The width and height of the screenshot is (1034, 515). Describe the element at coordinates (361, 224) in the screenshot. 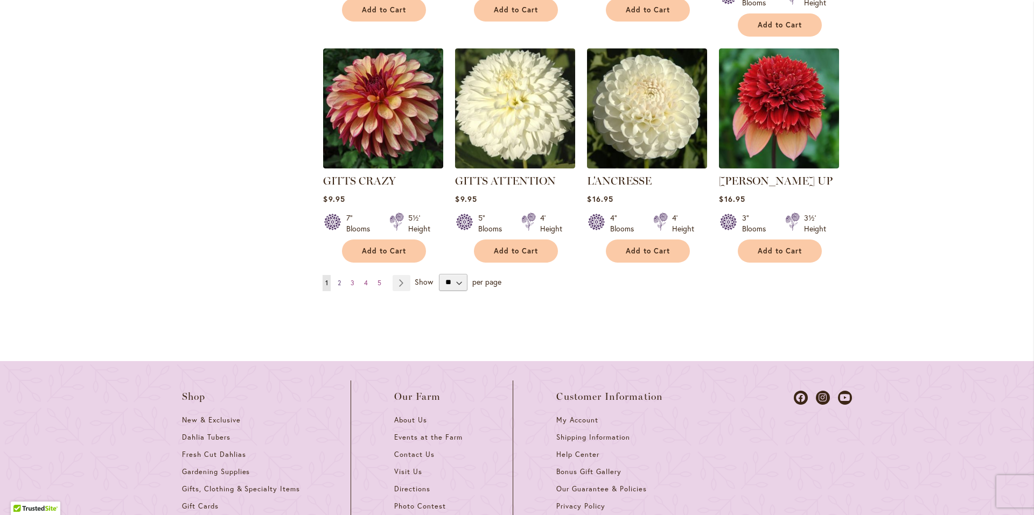

I see `div: 7" Blooms` at that location.